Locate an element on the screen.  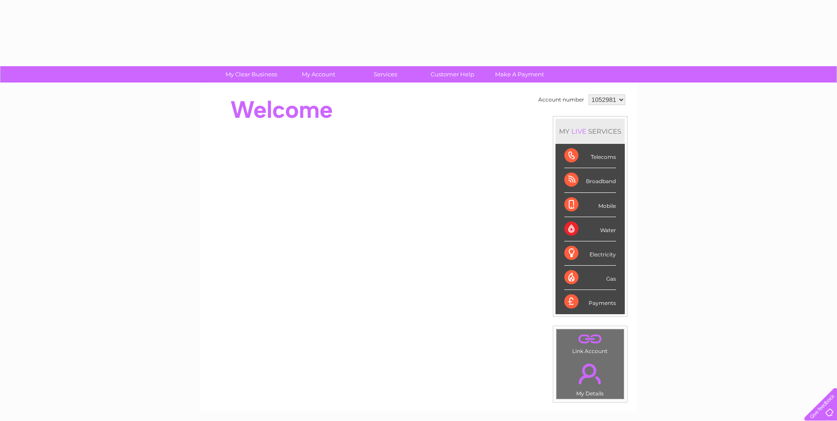
div: MY SERVICES is located at coordinates (590, 131).